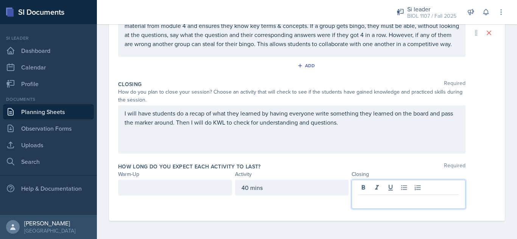  I want to click on p: 40 mins, so click(292, 188).